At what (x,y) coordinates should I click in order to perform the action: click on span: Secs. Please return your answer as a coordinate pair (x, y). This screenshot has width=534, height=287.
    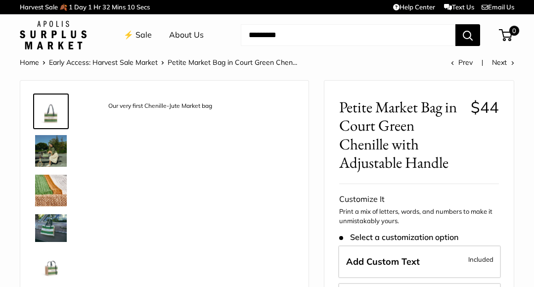
    Looking at the image, I should click on (143, 7).